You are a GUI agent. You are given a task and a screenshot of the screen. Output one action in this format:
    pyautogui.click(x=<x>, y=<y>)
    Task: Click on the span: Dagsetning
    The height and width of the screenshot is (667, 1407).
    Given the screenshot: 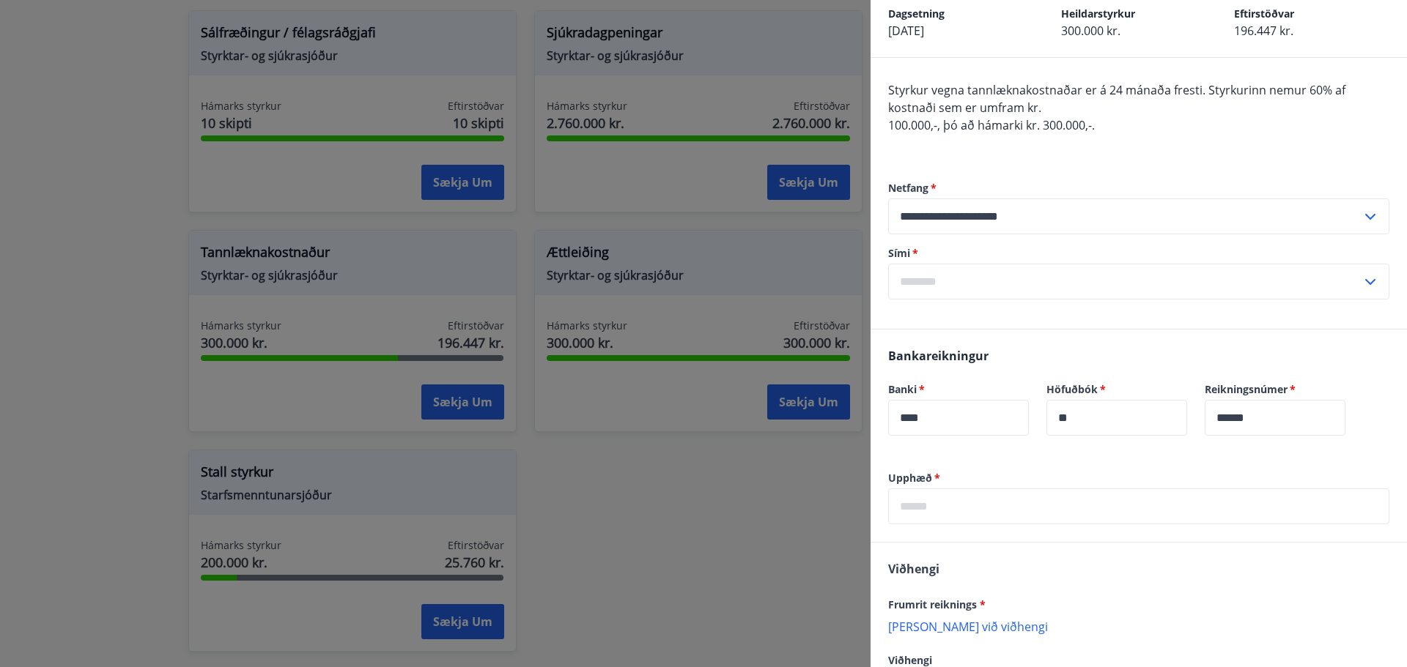 What is the action you would take?
    pyautogui.click(x=916, y=13)
    